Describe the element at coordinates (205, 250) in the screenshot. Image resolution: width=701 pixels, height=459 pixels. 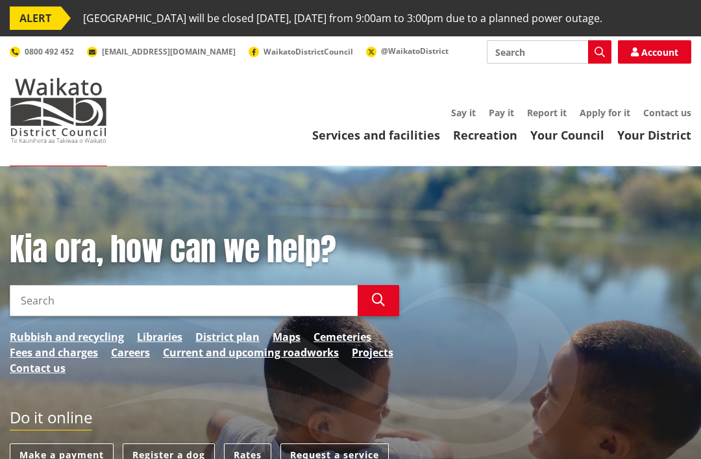
I see `h1: Kia ora, how can we help?` at that location.